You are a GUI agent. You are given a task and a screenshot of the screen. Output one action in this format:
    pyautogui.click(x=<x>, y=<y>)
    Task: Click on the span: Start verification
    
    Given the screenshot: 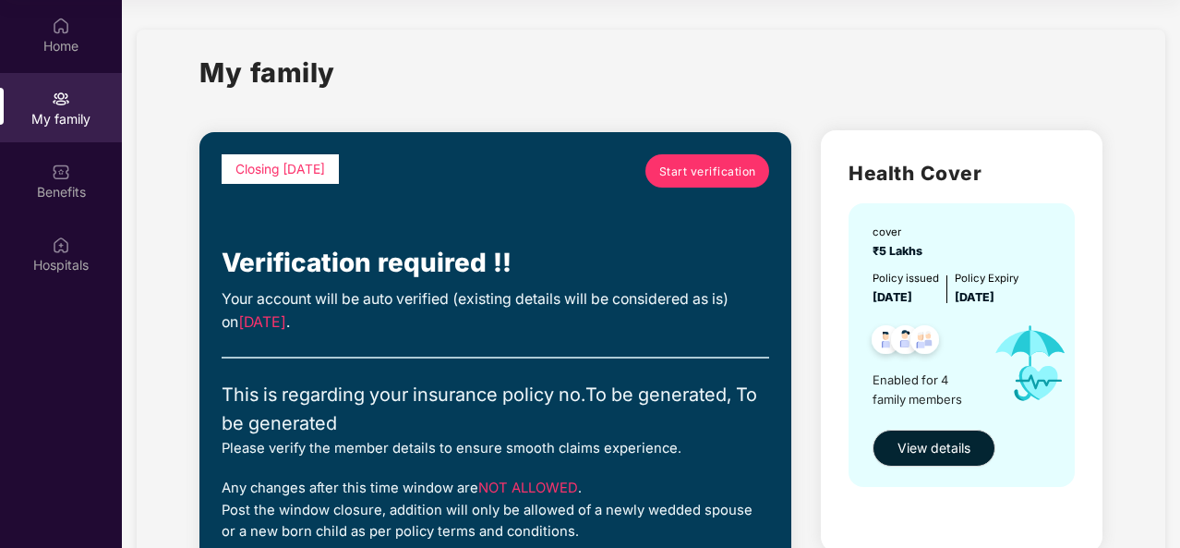 What is the action you would take?
    pyautogui.click(x=707, y=171)
    